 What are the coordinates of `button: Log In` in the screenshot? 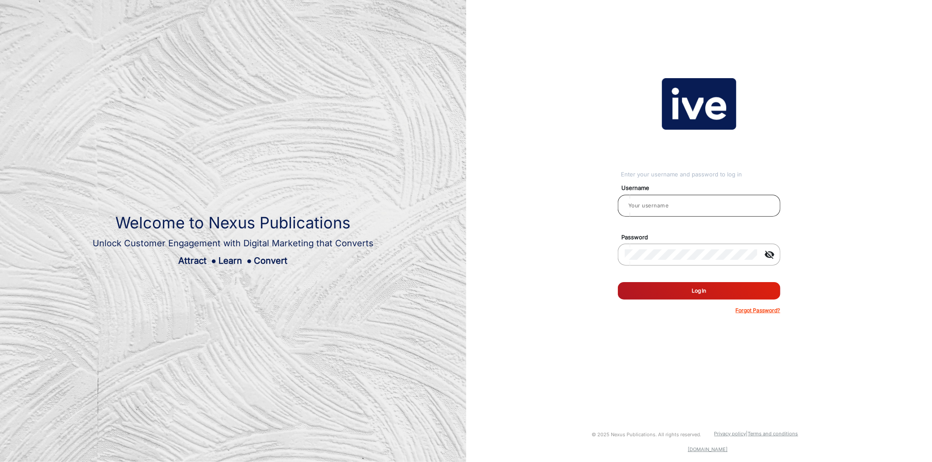 It's located at (699, 291).